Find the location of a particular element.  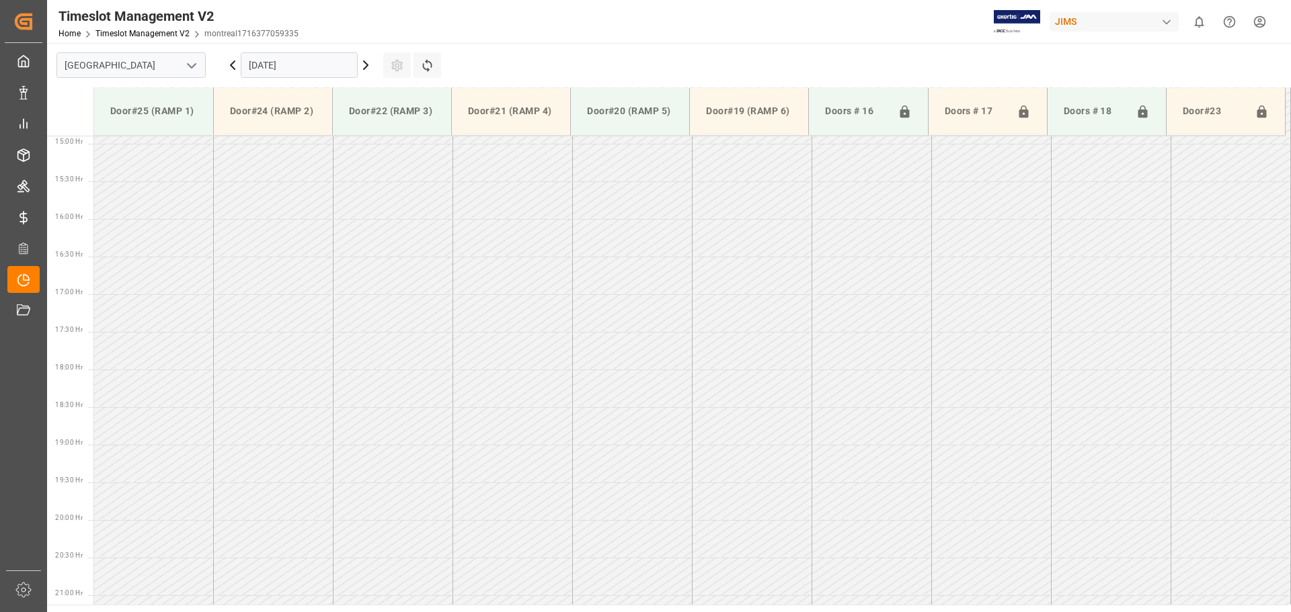

div: Doors # 18 is located at coordinates (1094, 112).